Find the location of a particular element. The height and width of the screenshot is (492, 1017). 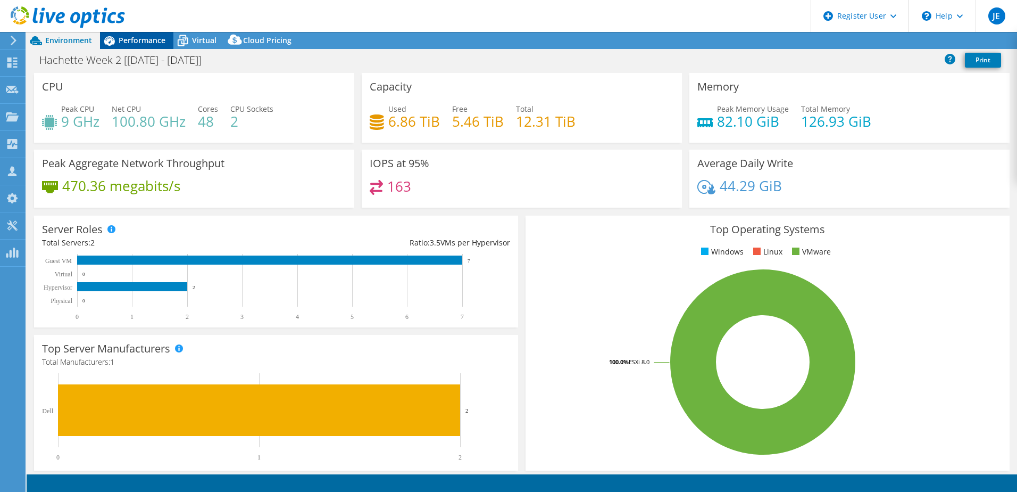

h3: Top Operating Systems is located at coordinates (768, 229).